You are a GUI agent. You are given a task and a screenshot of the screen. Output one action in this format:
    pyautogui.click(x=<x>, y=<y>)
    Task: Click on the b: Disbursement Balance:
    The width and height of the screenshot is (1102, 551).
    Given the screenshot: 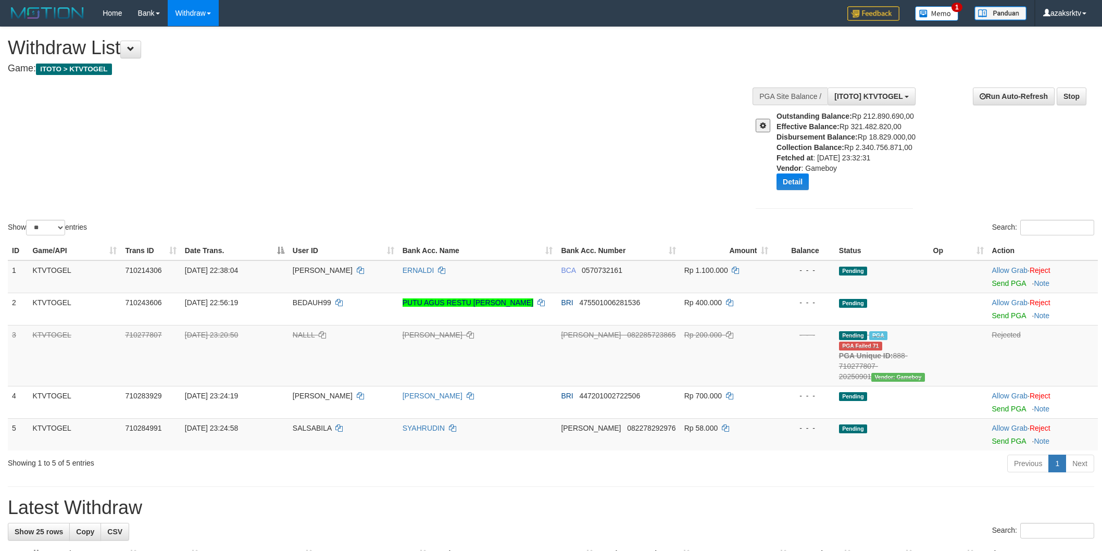 What is the action you would take?
    pyautogui.click(x=817, y=137)
    